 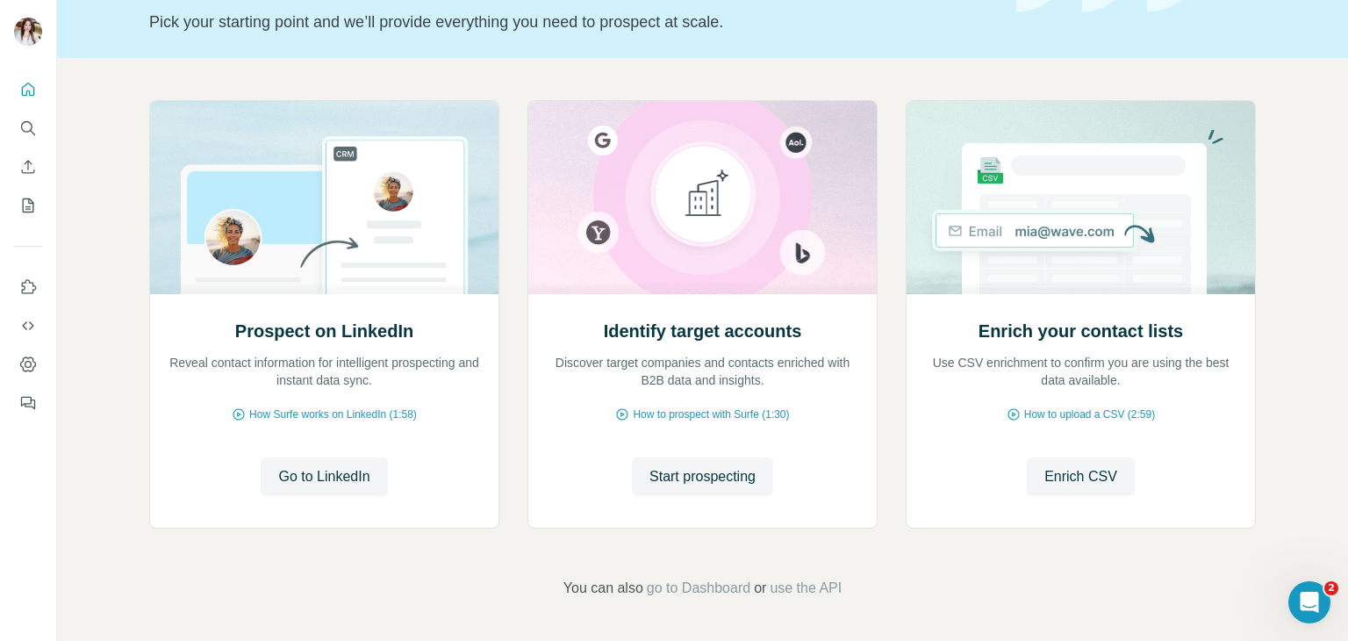 I want to click on img: Identify target accounts, so click(x=702, y=197).